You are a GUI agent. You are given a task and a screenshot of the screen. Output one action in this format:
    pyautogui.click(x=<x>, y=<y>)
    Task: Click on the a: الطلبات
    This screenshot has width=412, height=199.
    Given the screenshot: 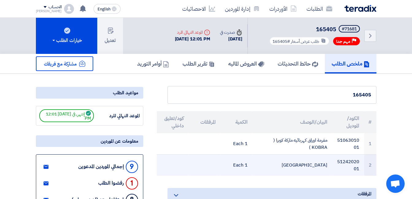 What is the action you would take?
    pyautogui.click(x=319, y=9)
    